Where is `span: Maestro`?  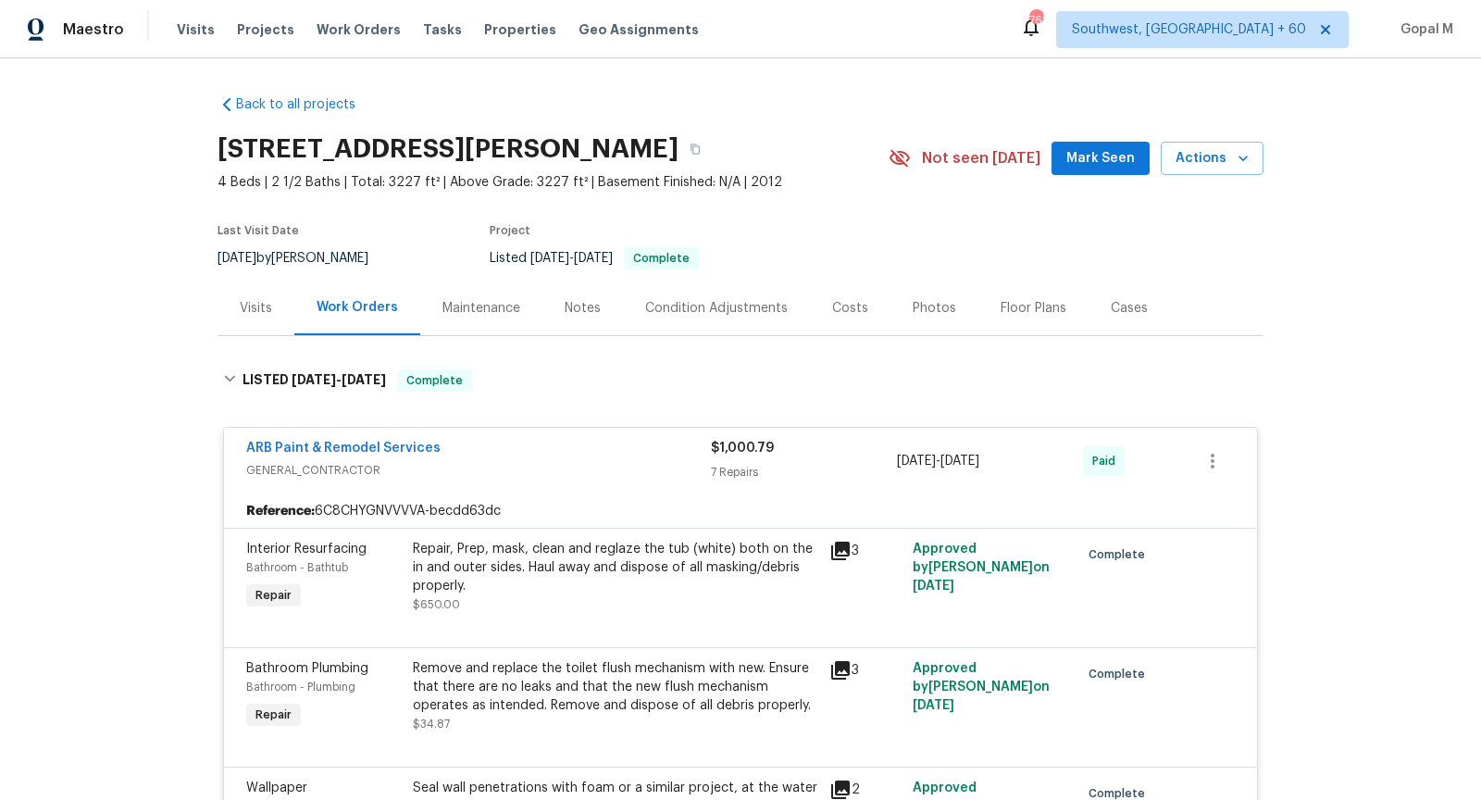 span: Maestro is located at coordinates (94, 30).